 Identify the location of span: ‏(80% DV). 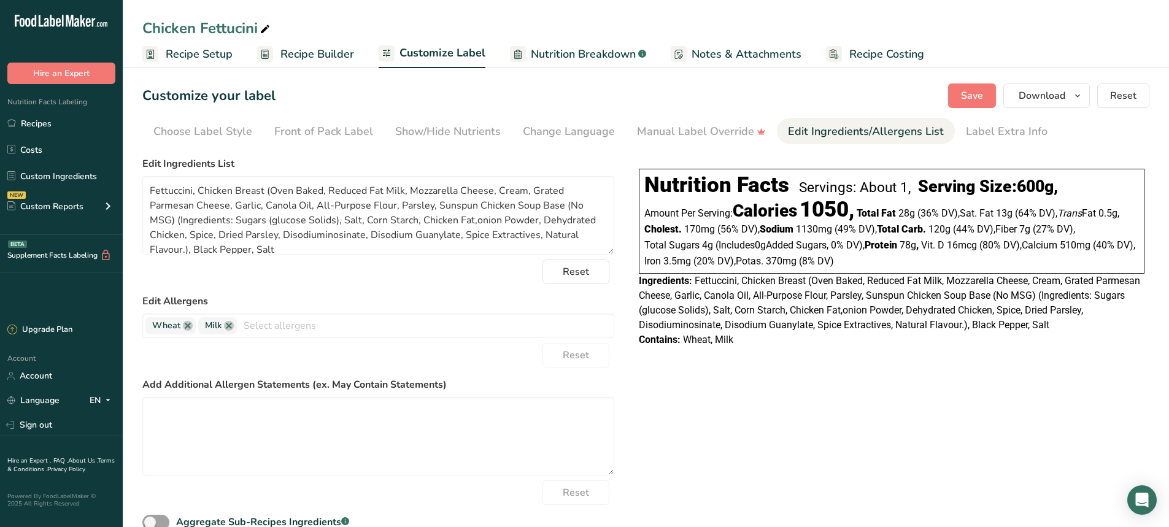
(1000, 245).